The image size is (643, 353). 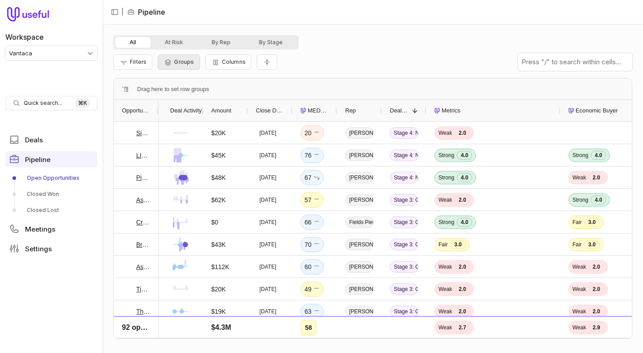 What do you see at coordinates (218, 178) in the screenshot?
I see `div: $48K` at bounding box center [218, 178].